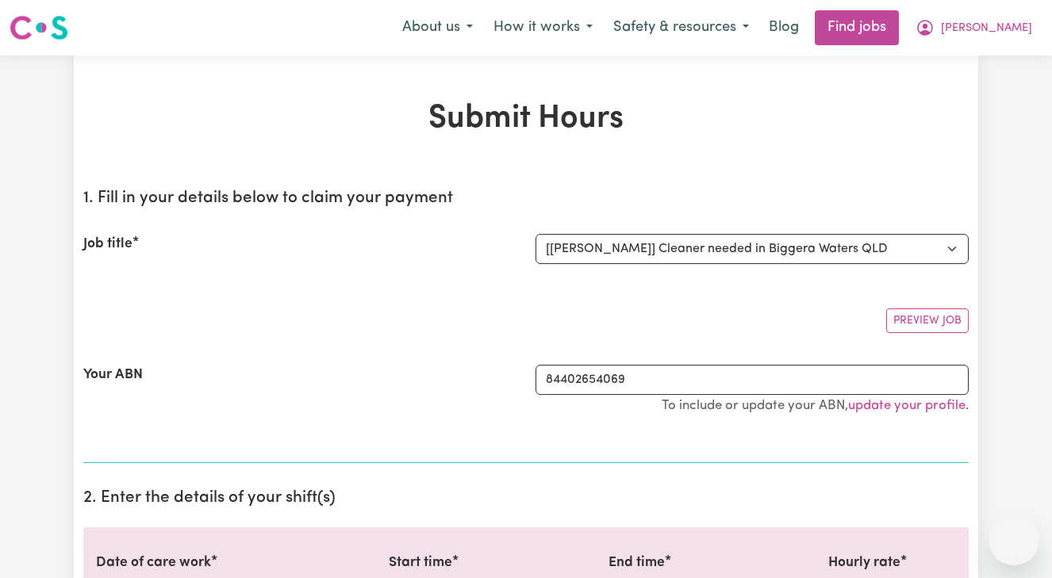 The image size is (1052, 578). I want to click on a: update your profile, so click(907, 405).